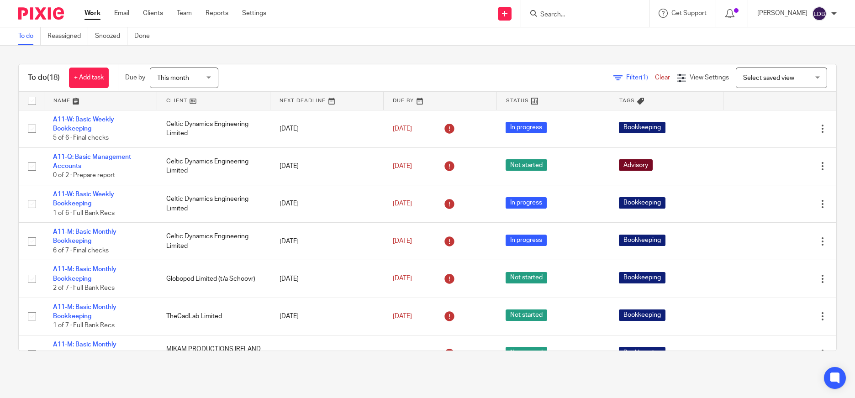 This screenshot has height=398, width=855. Describe the element at coordinates (627, 100) in the screenshot. I see `span: Tags` at that location.